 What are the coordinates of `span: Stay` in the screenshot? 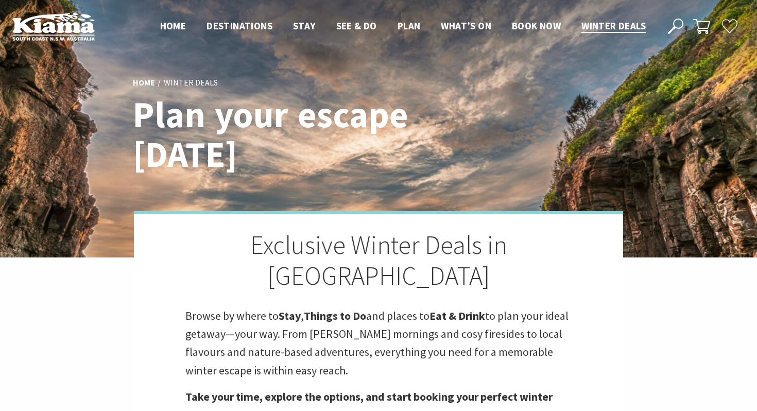 It's located at (304, 26).